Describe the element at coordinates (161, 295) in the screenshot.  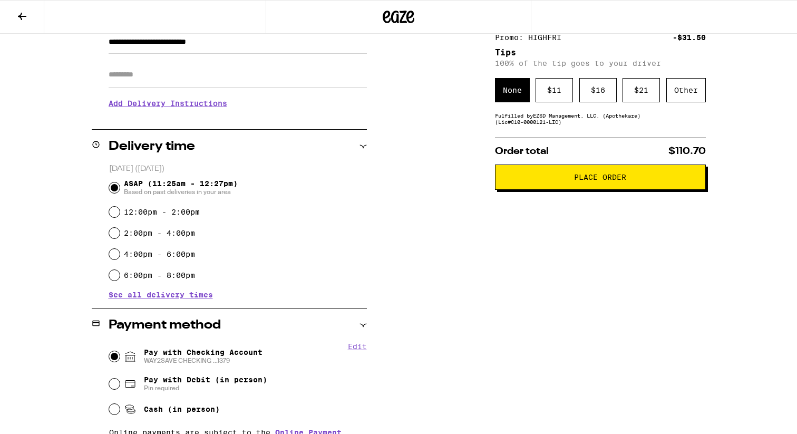
I see `button: See all delivery times` at that location.